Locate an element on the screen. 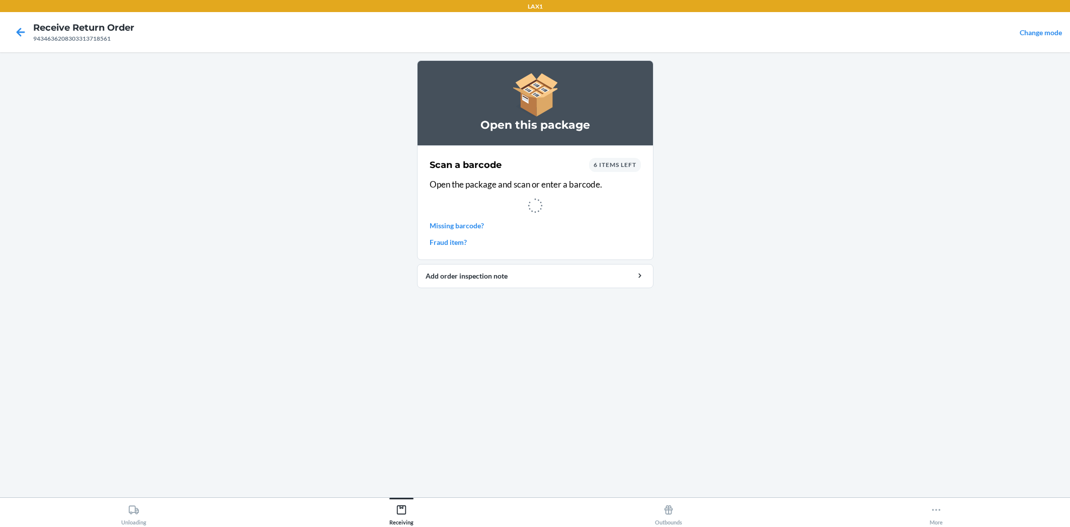 This screenshot has width=1070, height=527. h2: Scan a barcode is located at coordinates (465, 165).